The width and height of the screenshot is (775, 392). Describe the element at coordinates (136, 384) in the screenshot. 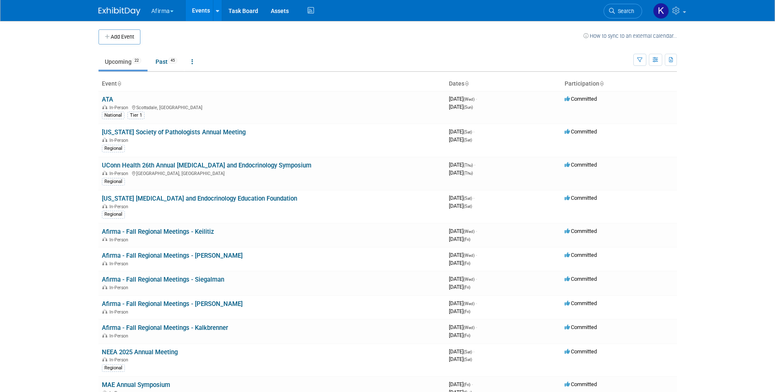

I see `a: MAE Annual Symposium` at that location.